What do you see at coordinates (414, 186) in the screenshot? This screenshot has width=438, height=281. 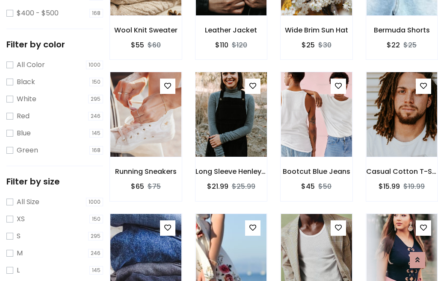 I see `del: $19.99` at bounding box center [414, 186].